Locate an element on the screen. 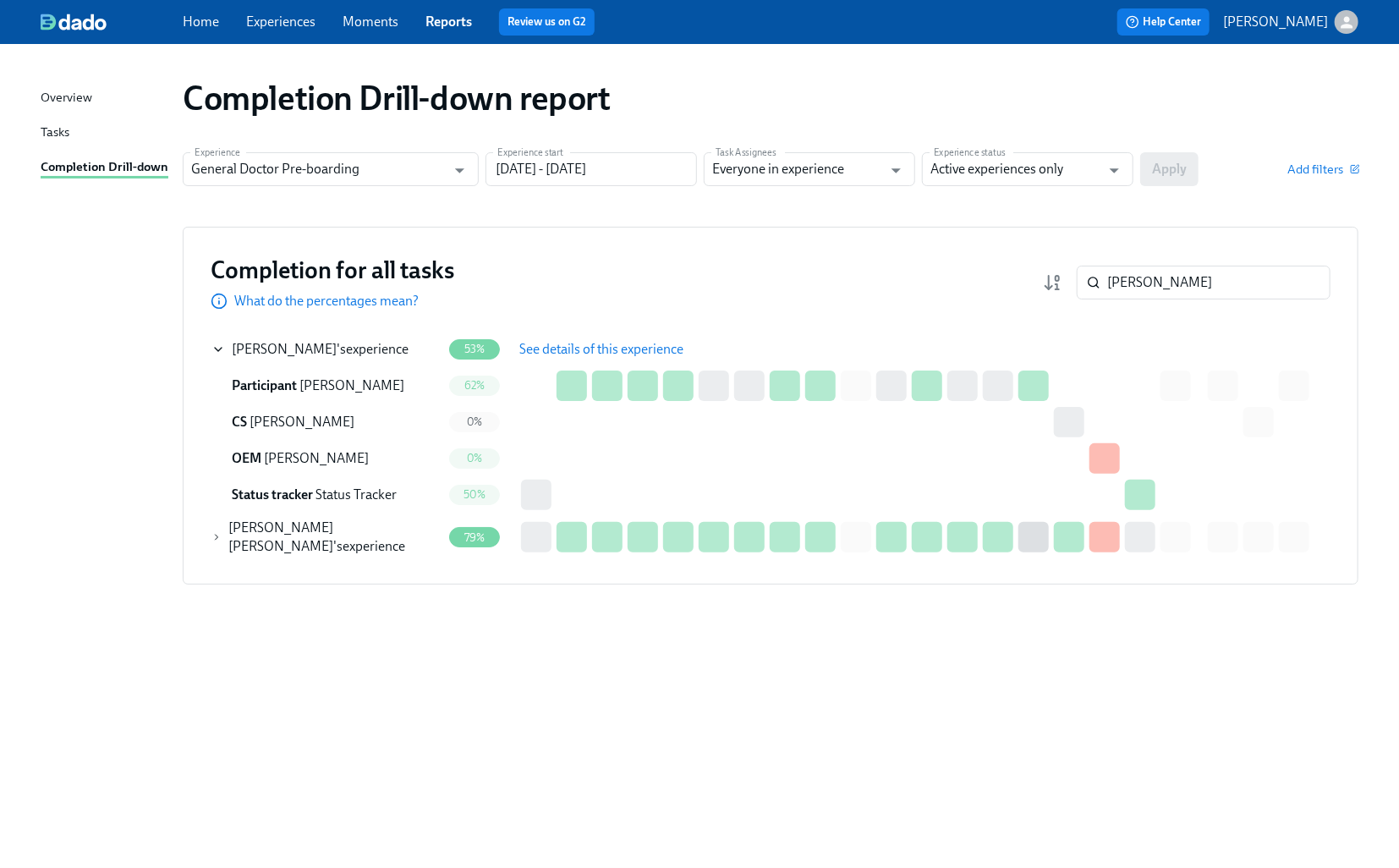 The height and width of the screenshot is (868, 1399). button: Help Center is located at coordinates (1163, 22).